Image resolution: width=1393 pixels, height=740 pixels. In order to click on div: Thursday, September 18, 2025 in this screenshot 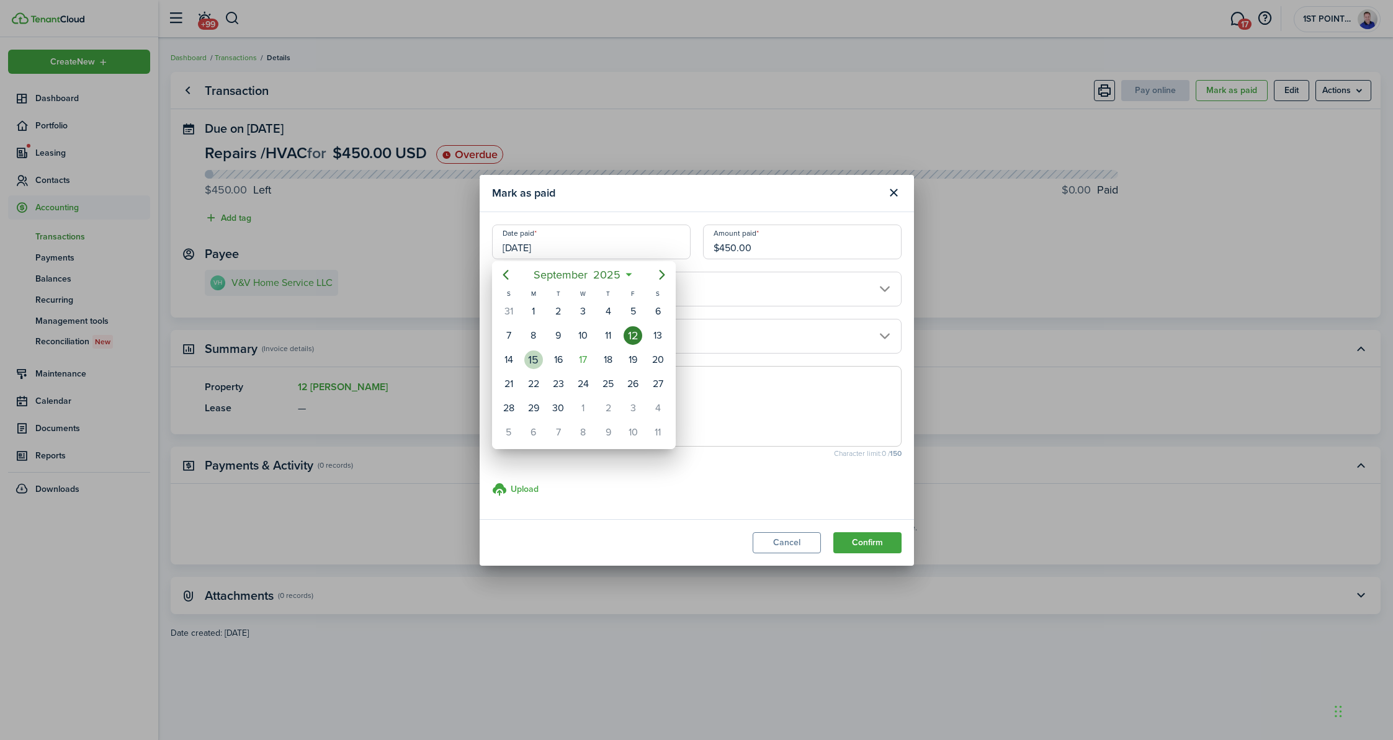, I will do `click(608, 360)`.